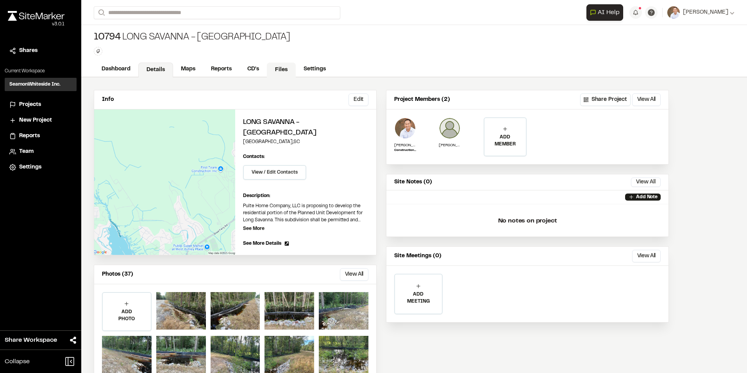 The height and width of the screenshot is (373, 747). Describe the element at coordinates (253, 228) in the screenshot. I see `p: See More` at that location.